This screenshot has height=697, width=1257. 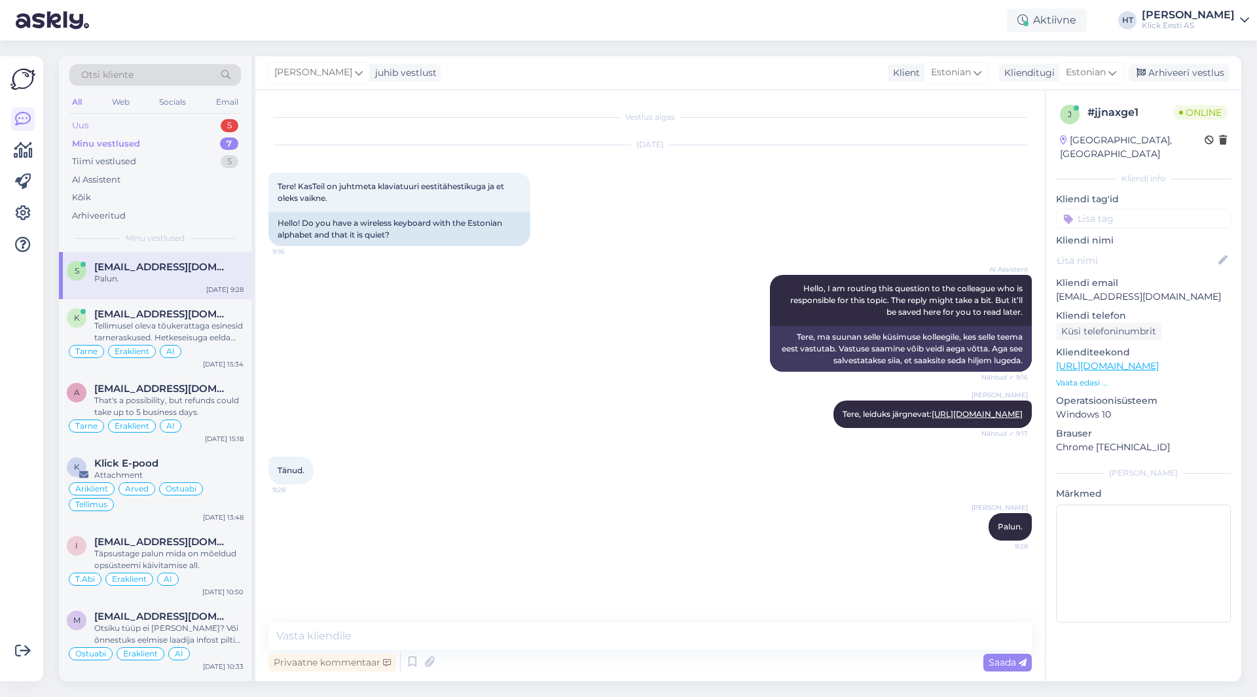 I want to click on div: Attachment, so click(x=169, y=475).